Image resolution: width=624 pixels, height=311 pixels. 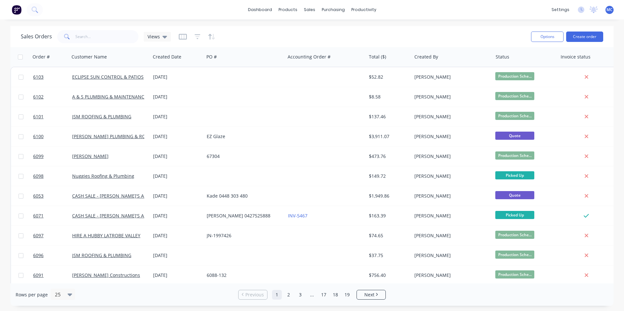 What do you see at coordinates (167, 57) in the screenshot?
I see `div: Created Date` at bounding box center [167, 57].